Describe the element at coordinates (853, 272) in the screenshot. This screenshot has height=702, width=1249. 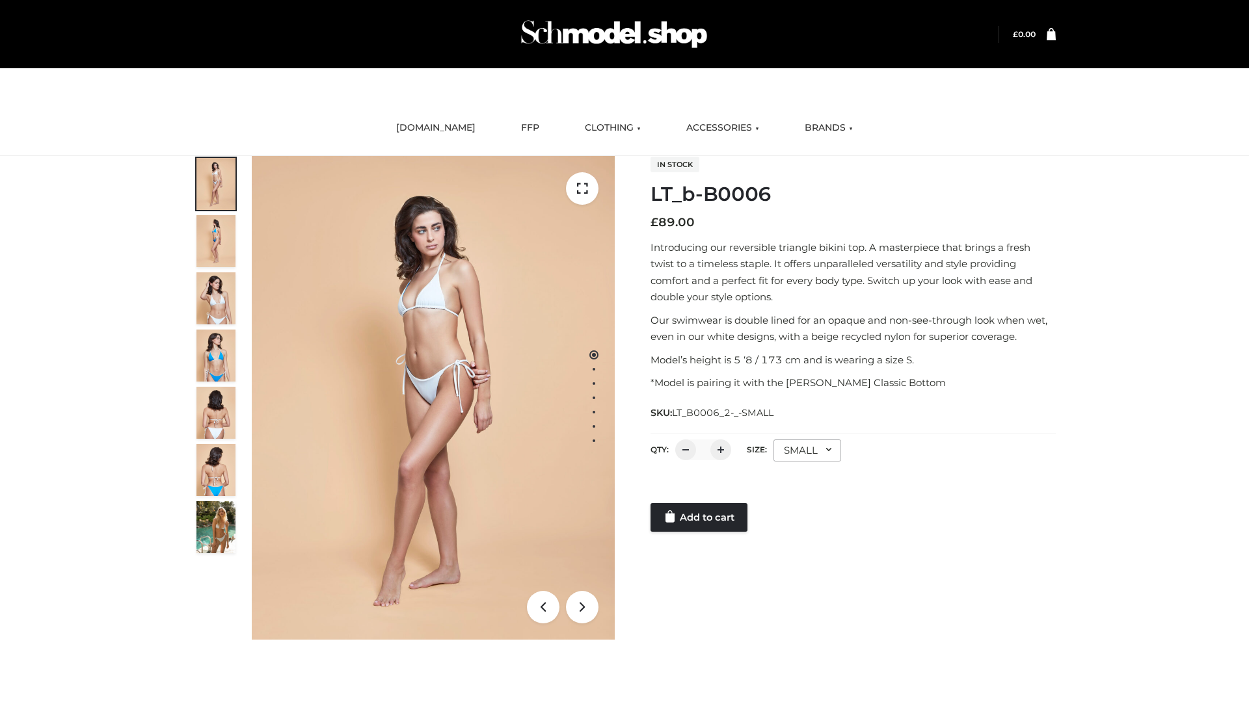
I see `p: Introducing our reversible triangle bikini top. A masterpiece that brings a fresh twist to a time...` at that location.